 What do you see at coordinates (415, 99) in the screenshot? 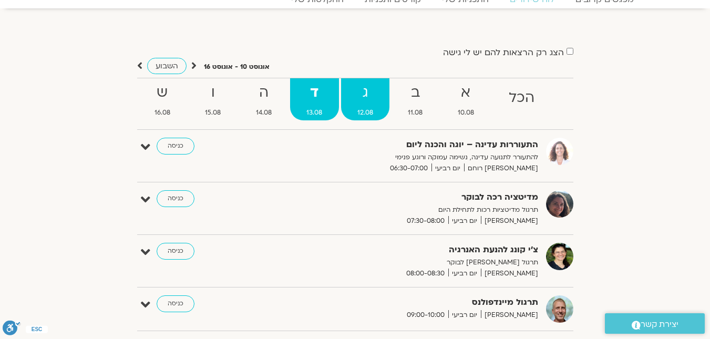
I see `a: ב11.08` at bounding box center [415, 99].